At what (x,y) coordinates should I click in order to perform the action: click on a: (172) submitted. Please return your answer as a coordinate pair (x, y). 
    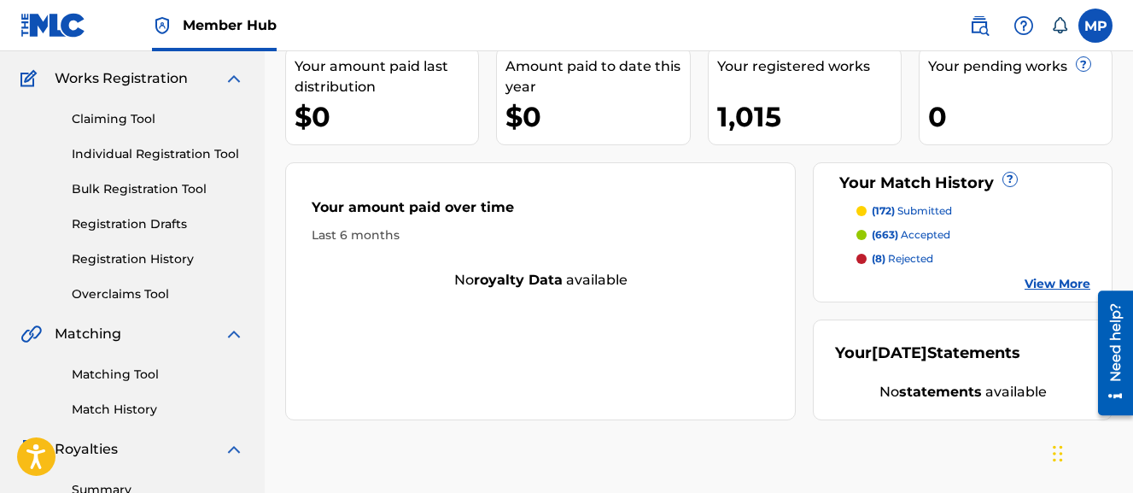
    Looking at the image, I should click on (974, 211).